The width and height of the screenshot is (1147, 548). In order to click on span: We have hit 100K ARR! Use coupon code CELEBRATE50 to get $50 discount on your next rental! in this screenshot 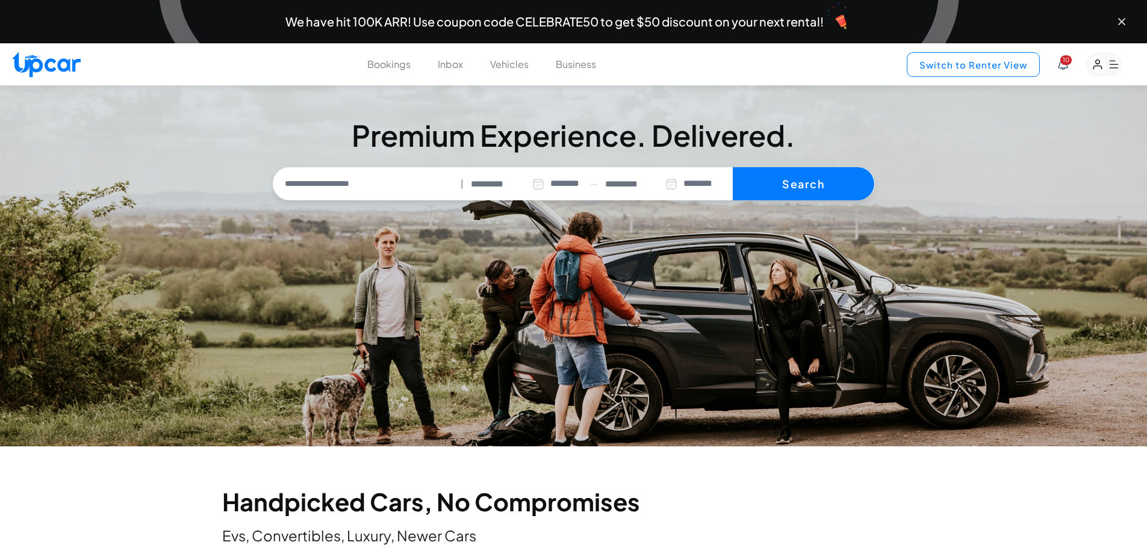, I will do `click(554, 22)`.